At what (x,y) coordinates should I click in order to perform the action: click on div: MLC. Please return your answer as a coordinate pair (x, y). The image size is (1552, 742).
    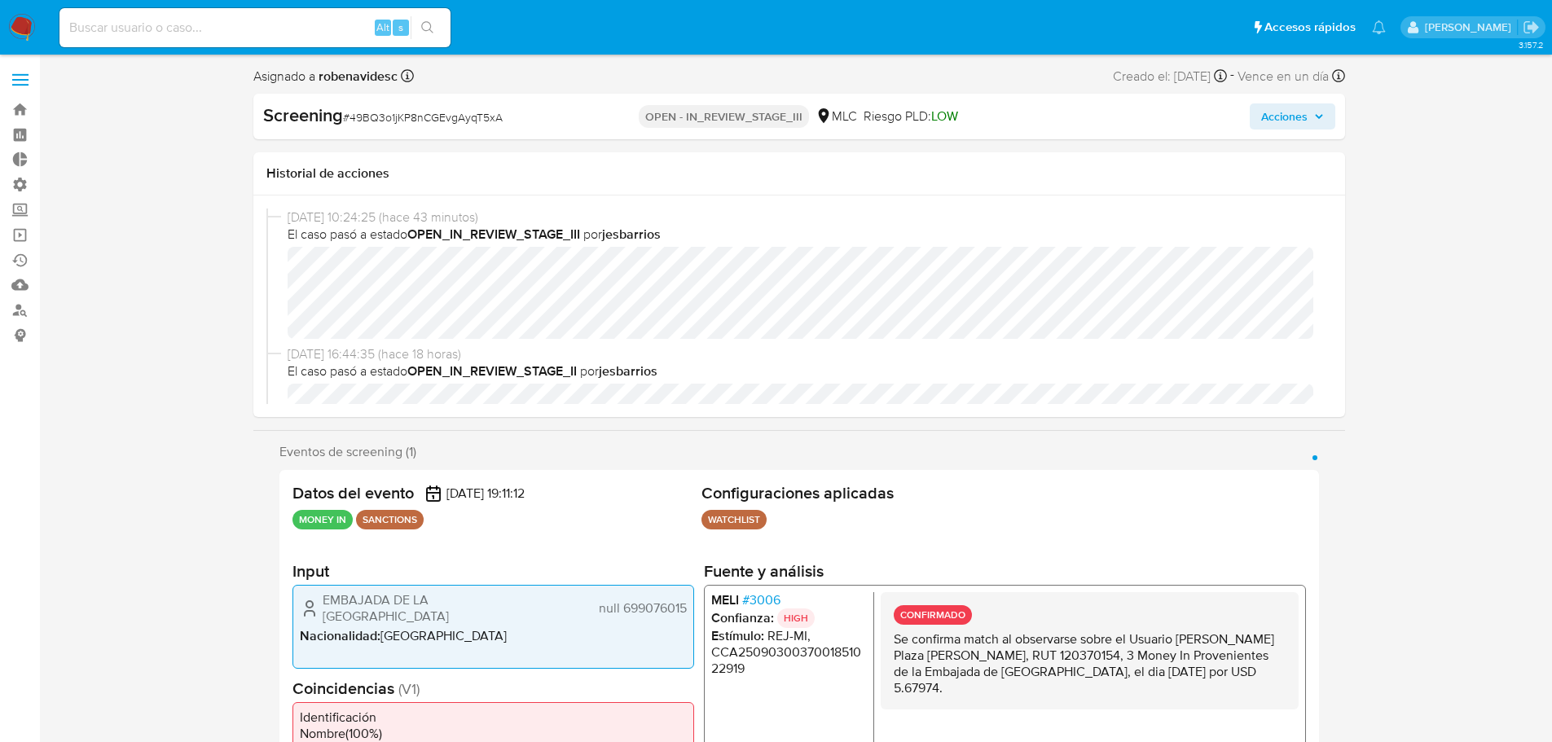
    Looking at the image, I should click on (836, 116).